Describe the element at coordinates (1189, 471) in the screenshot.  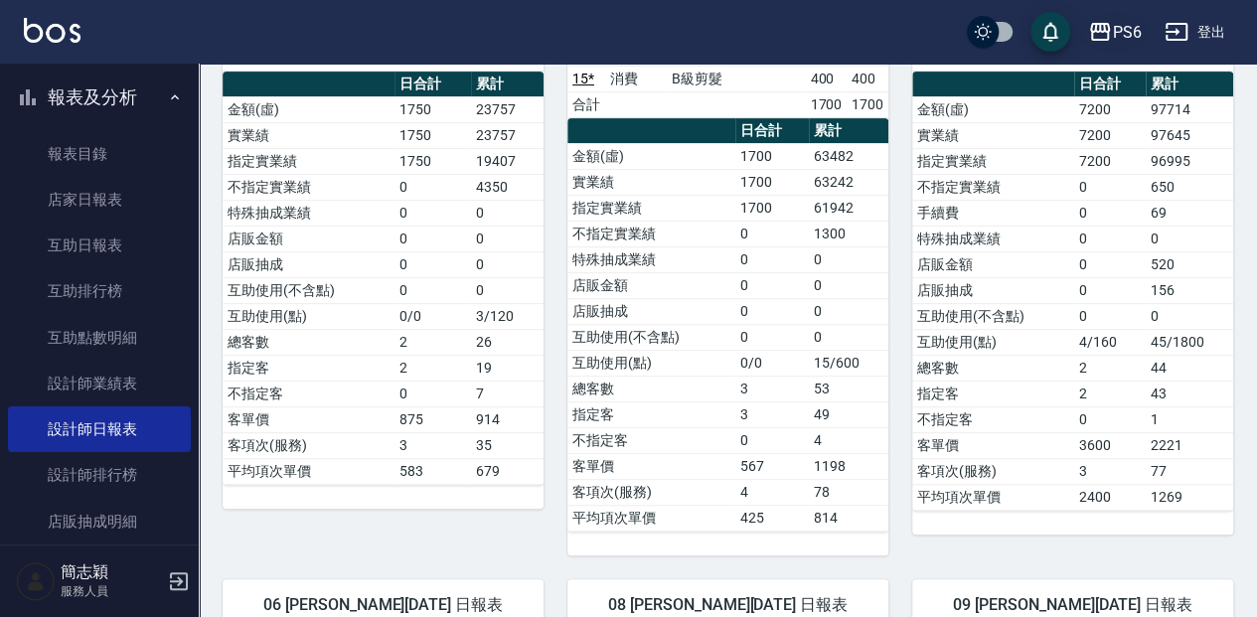
I see `td: 77` at that location.